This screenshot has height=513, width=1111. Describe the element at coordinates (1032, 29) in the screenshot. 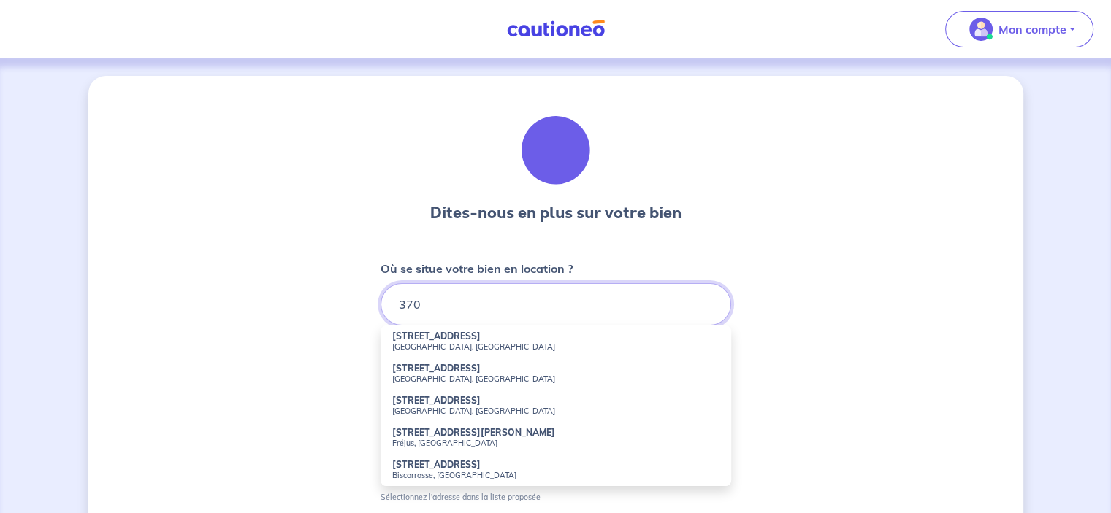

I see `p: Mon compte` at that location.